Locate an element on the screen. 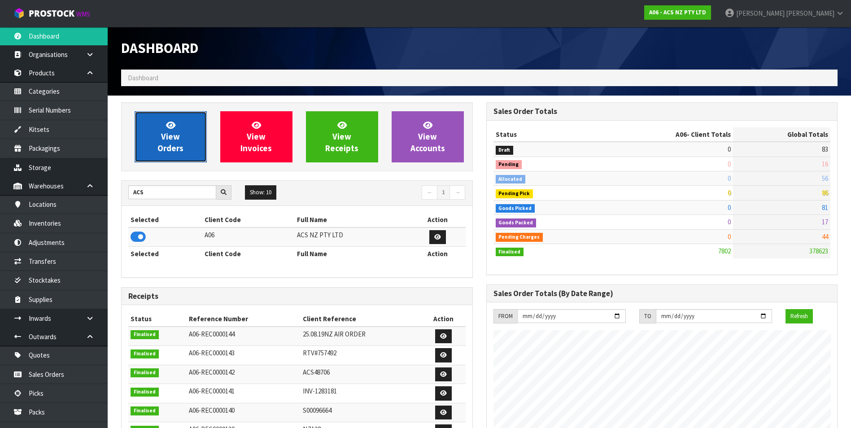 This screenshot has height=428, width=851. span: View Invoices is located at coordinates (256, 136).